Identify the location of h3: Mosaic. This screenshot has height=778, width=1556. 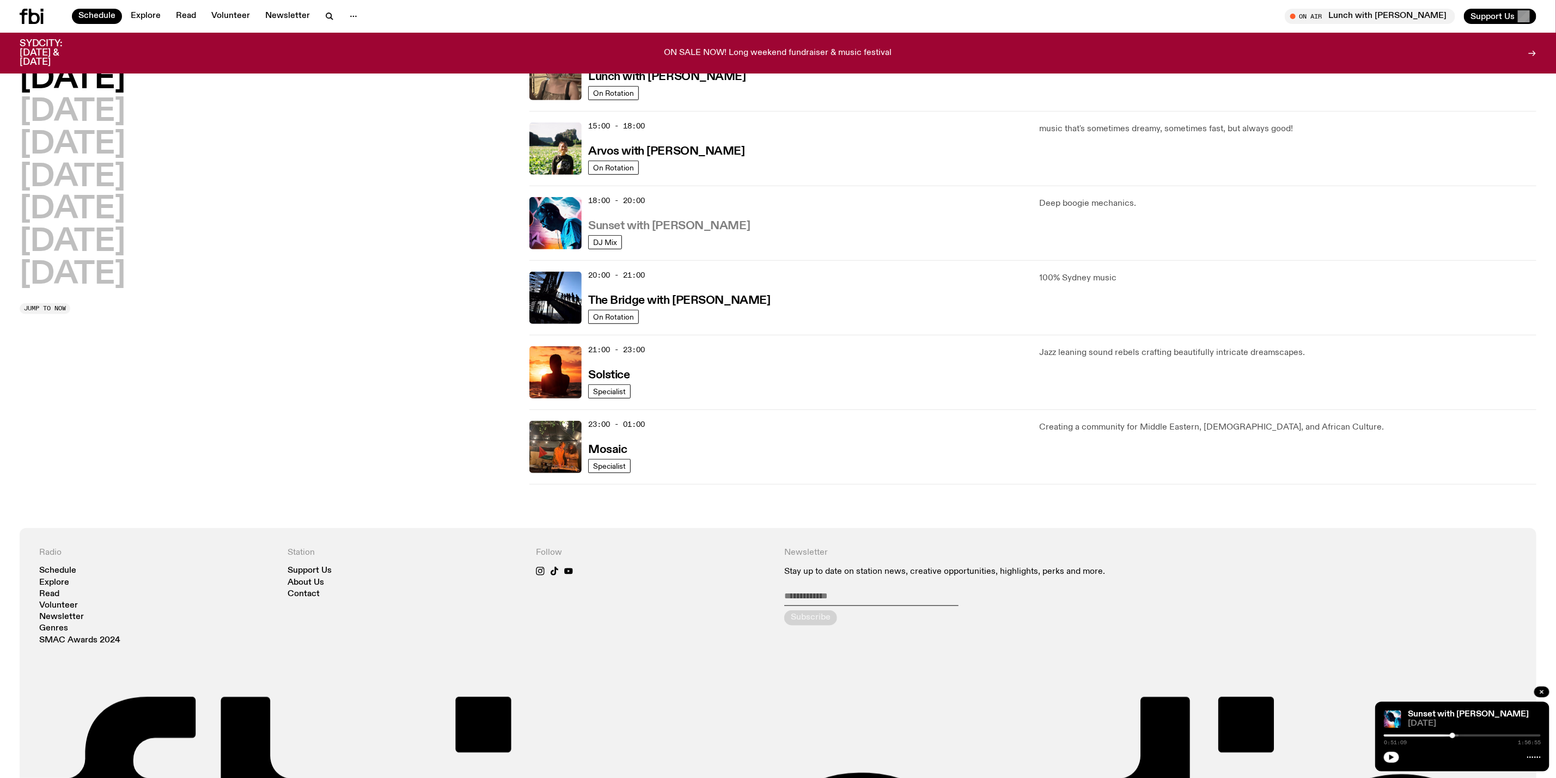
(607, 450).